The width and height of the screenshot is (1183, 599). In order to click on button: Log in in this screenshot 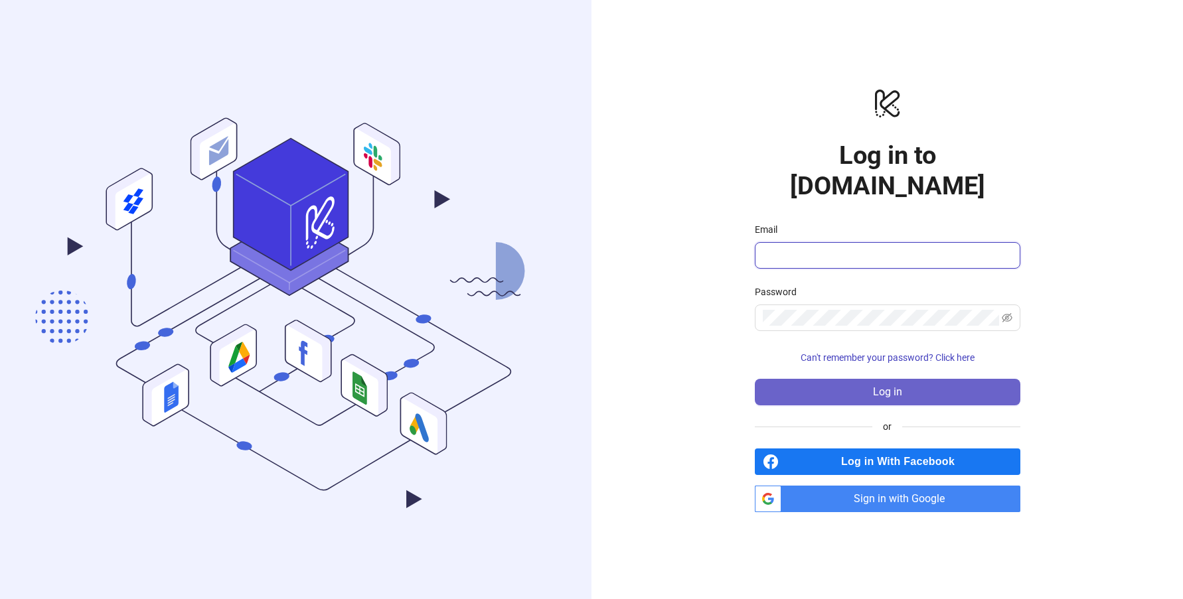, I will do `click(887, 392)`.